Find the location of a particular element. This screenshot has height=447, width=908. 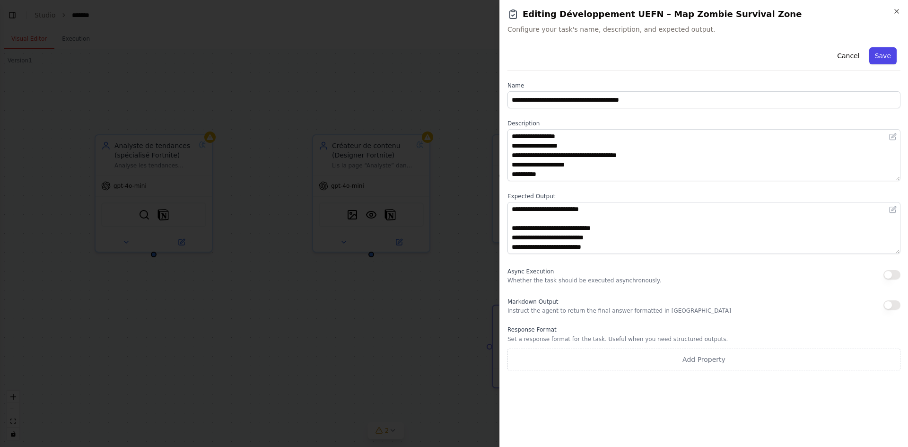

button: Save is located at coordinates (883, 56).